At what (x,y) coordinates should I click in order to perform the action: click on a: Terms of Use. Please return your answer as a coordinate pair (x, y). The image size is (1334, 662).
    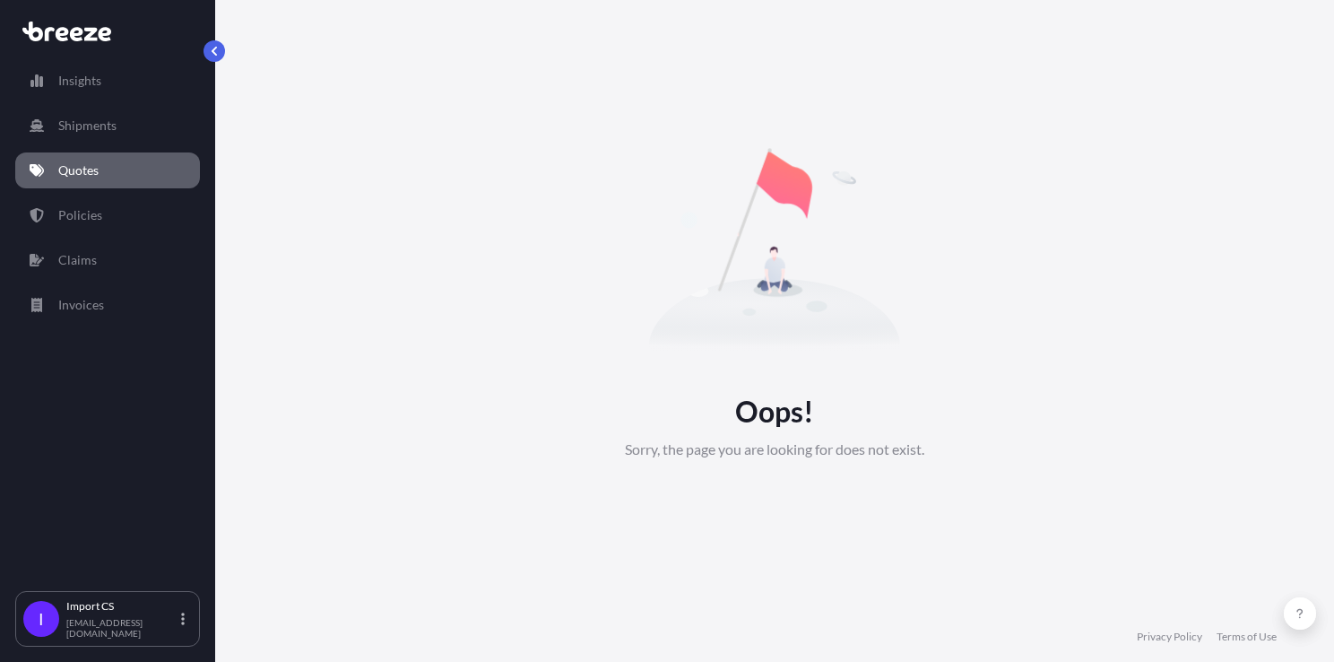
    Looking at the image, I should click on (1246, 637).